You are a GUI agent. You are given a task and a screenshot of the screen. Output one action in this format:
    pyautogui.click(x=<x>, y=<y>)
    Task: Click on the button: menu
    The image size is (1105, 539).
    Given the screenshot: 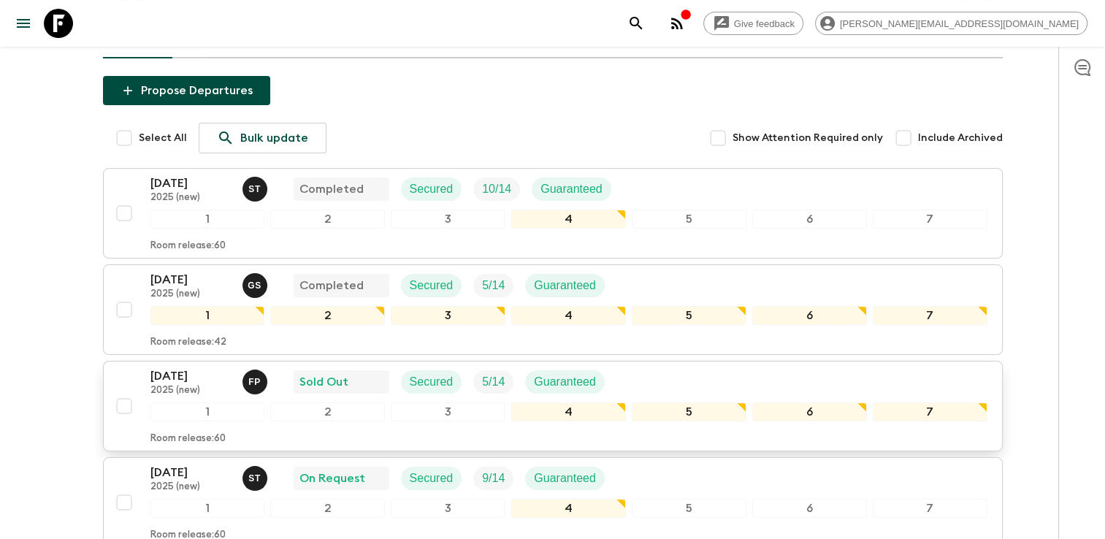 What is the action you would take?
    pyautogui.click(x=23, y=23)
    